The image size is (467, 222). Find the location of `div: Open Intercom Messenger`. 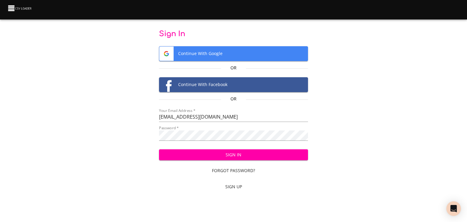

div: Open Intercom Messenger is located at coordinates (454, 209).